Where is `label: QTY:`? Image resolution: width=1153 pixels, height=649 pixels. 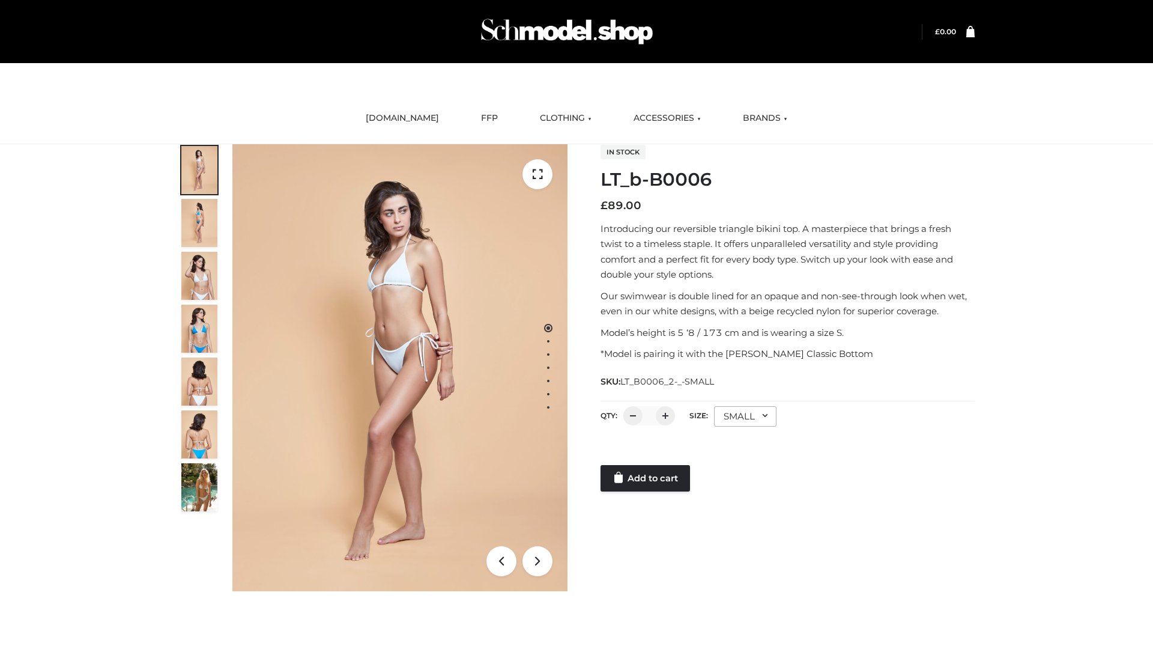 label: QTY: is located at coordinates (609, 415).